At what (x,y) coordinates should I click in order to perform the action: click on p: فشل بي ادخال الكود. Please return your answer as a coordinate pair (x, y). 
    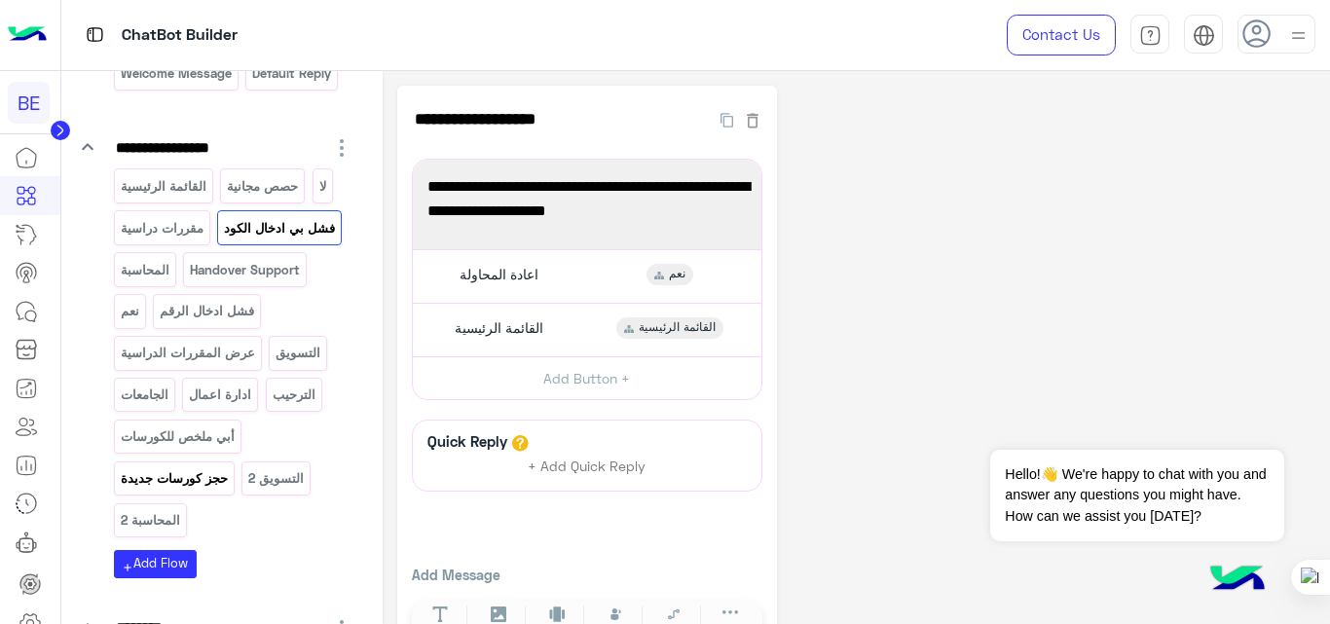
    Looking at the image, I should click on (279, 228).